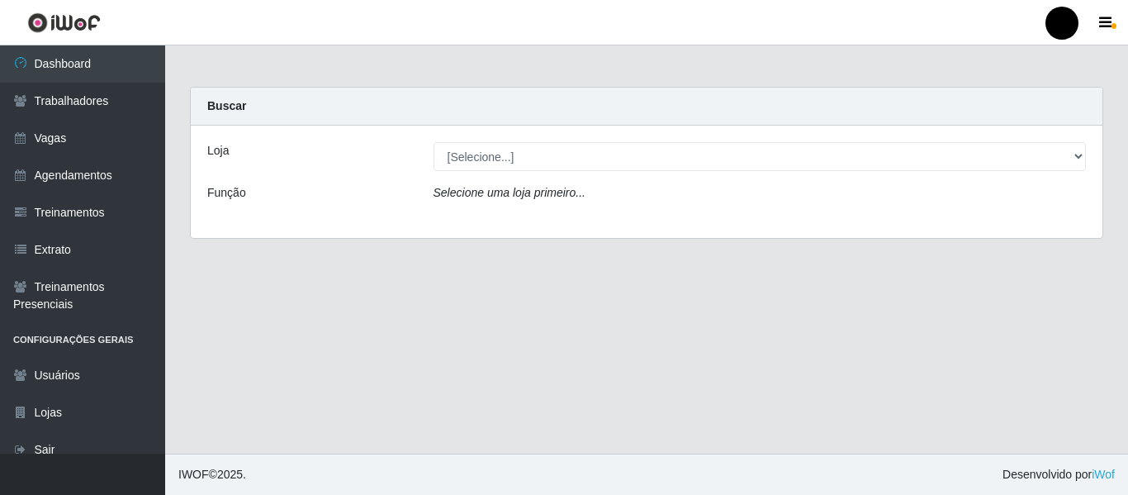 The width and height of the screenshot is (1128, 495). What do you see at coordinates (64, 22) in the screenshot?
I see `img: CoreUI Logo` at bounding box center [64, 22].